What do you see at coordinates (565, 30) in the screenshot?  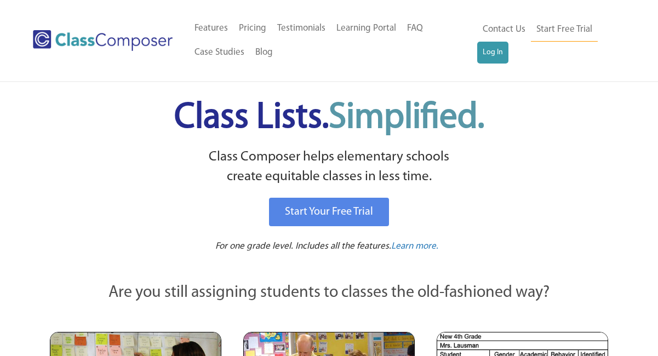 I see `a: Start Free Trial` at bounding box center [565, 30].